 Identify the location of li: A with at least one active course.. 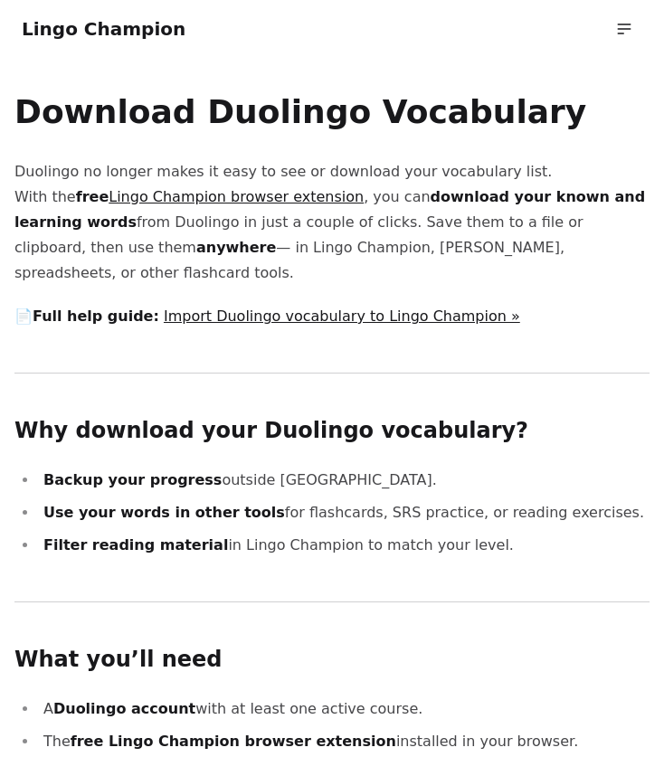
(344, 709).